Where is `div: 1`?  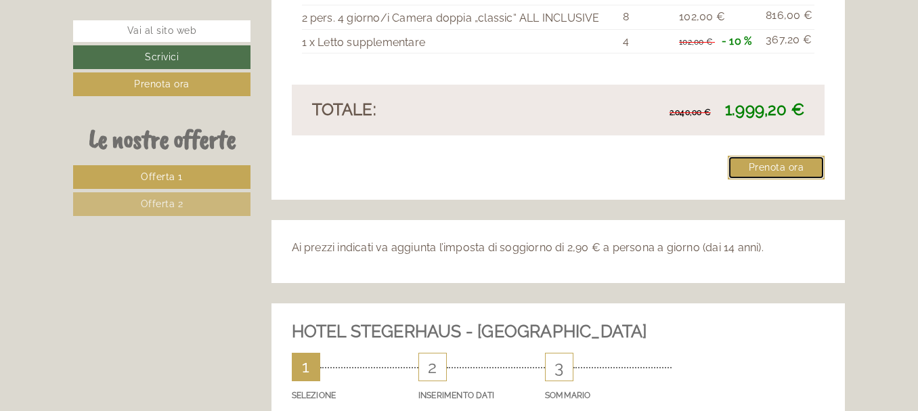
div: 1 is located at coordinates (306, 367).